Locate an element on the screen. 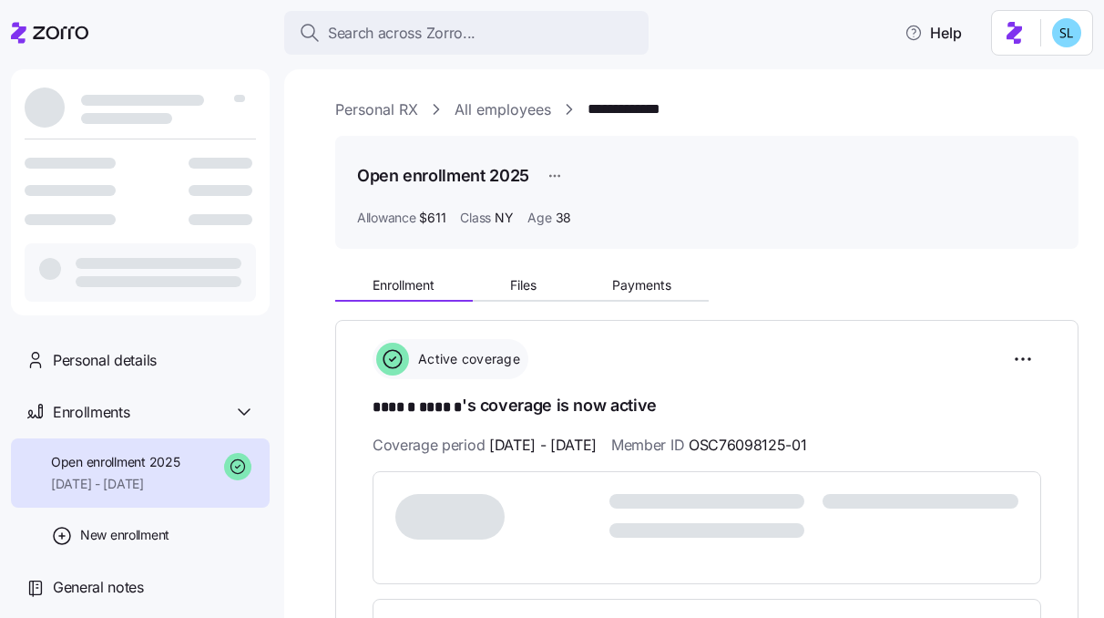  span: Allowance is located at coordinates (386, 218).